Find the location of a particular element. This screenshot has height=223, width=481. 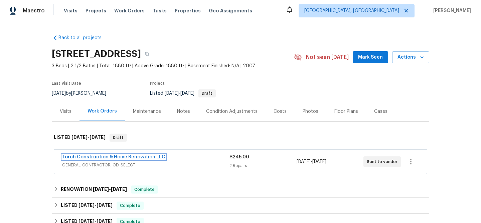

button: Copy Address is located at coordinates (147, 54).